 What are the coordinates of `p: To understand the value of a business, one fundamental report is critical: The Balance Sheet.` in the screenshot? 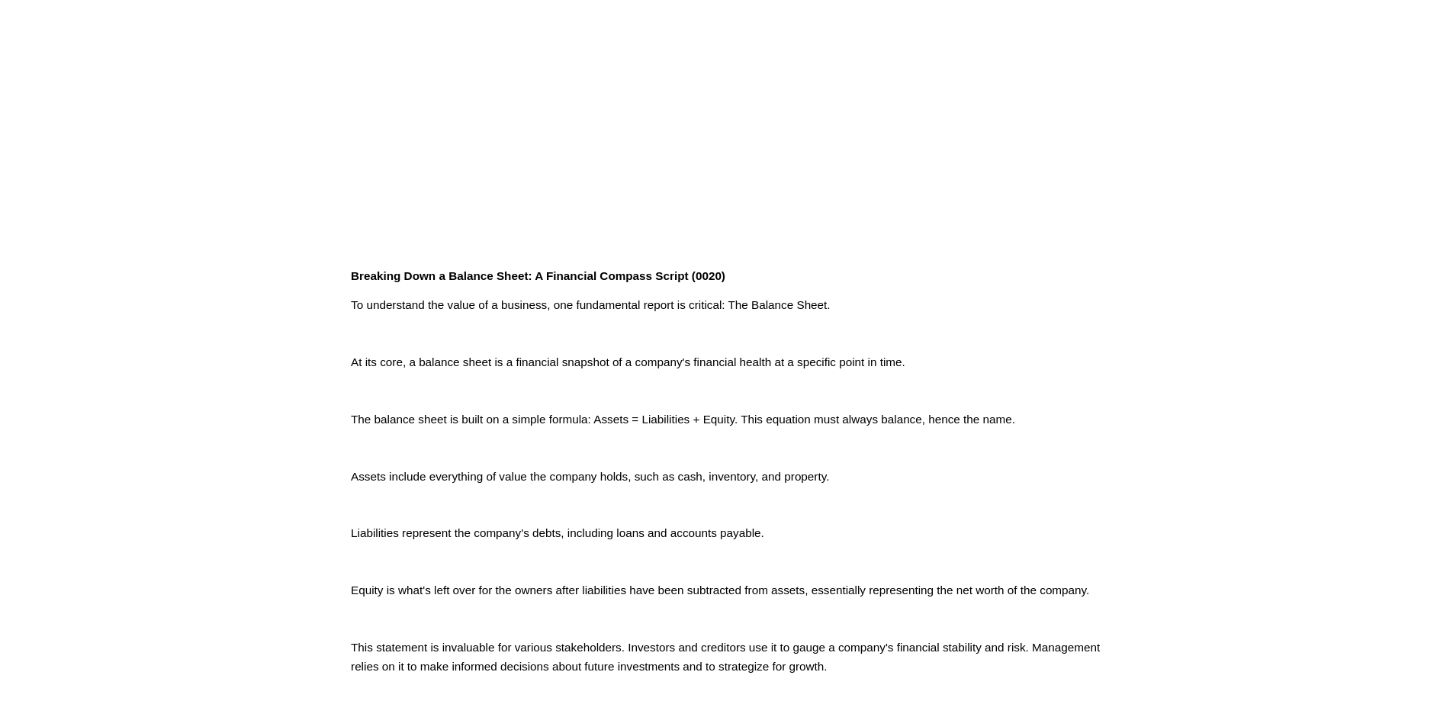 It's located at (726, 305).